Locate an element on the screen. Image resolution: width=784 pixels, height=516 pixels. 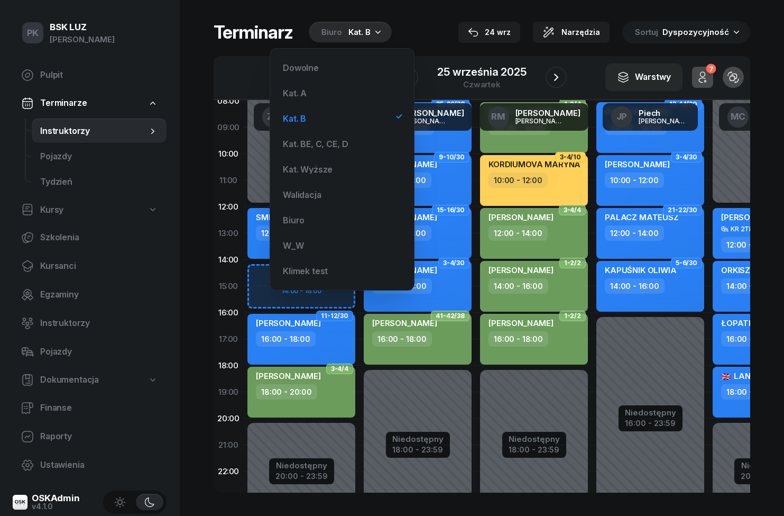
div: v4.1.0 is located at coordinates (56, 506).